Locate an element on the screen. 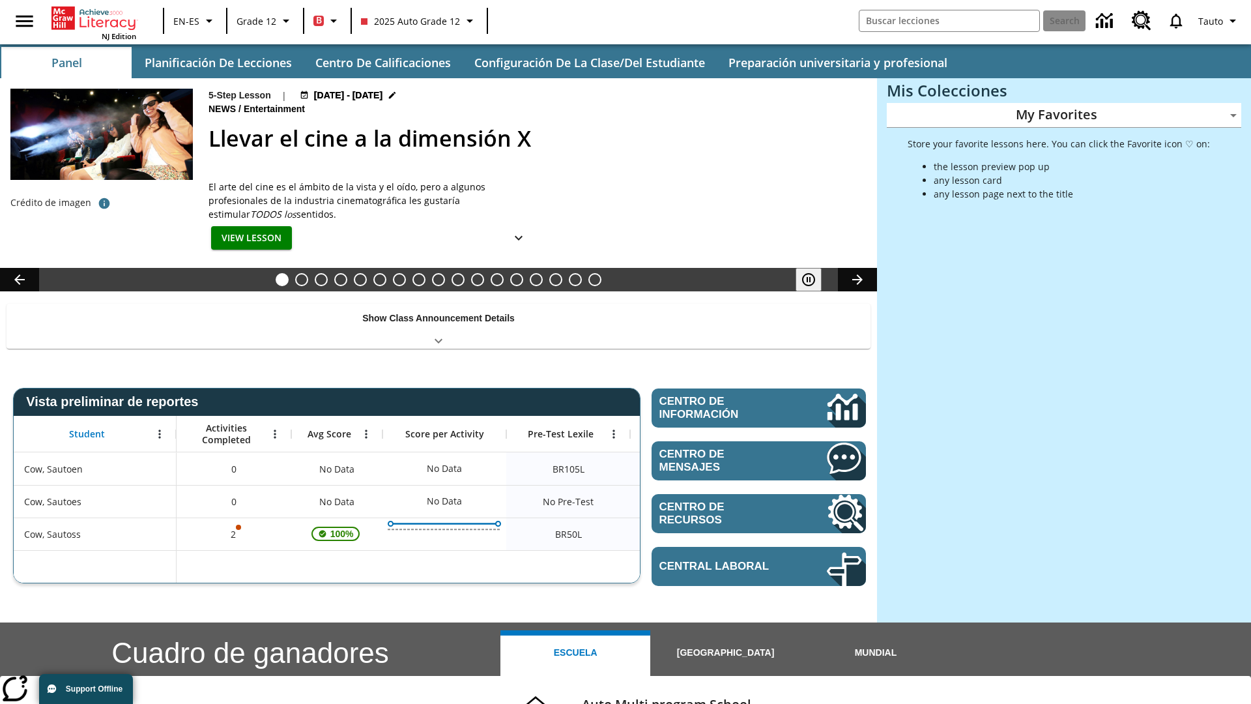 The height and width of the screenshot is (704, 1251). span: Central laboral is located at coordinates (723, 566).